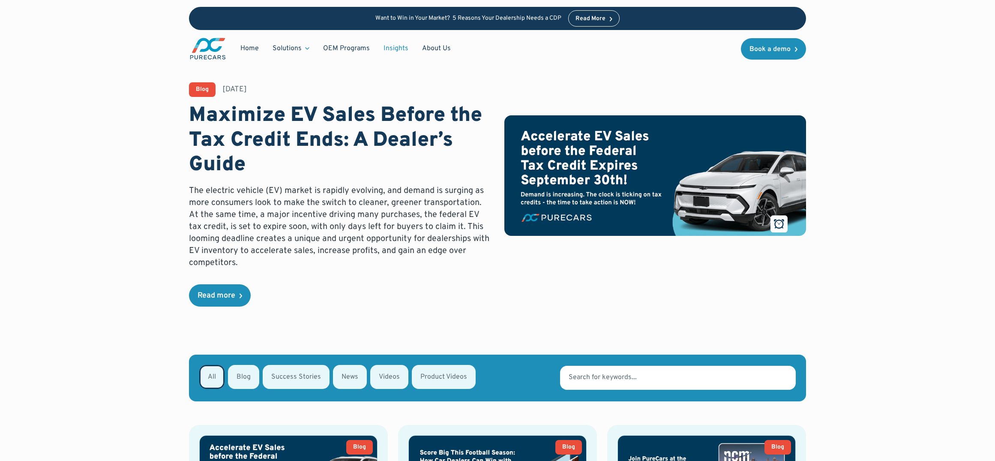 Image resolution: width=995 pixels, height=461 pixels. Describe the element at coordinates (220, 295) in the screenshot. I see `a: Read more` at that location.